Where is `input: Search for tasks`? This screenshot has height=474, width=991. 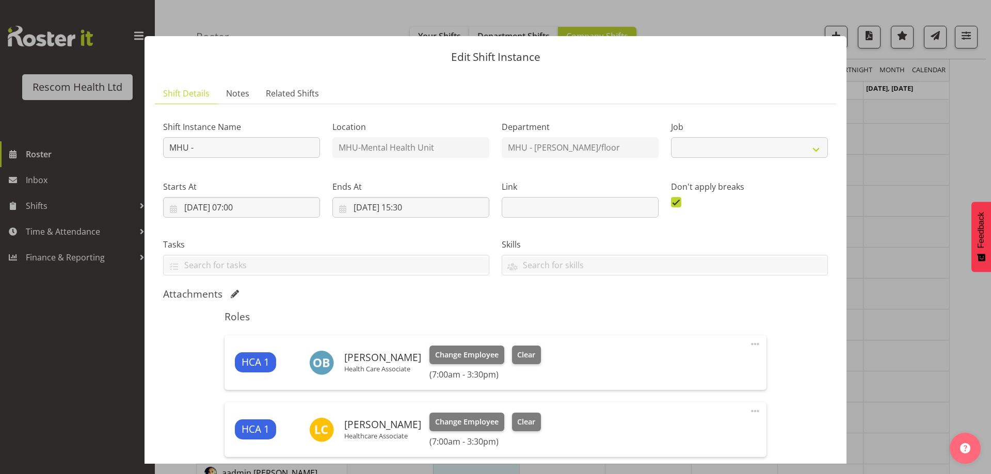 input: Search for tasks is located at coordinates (326, 265).